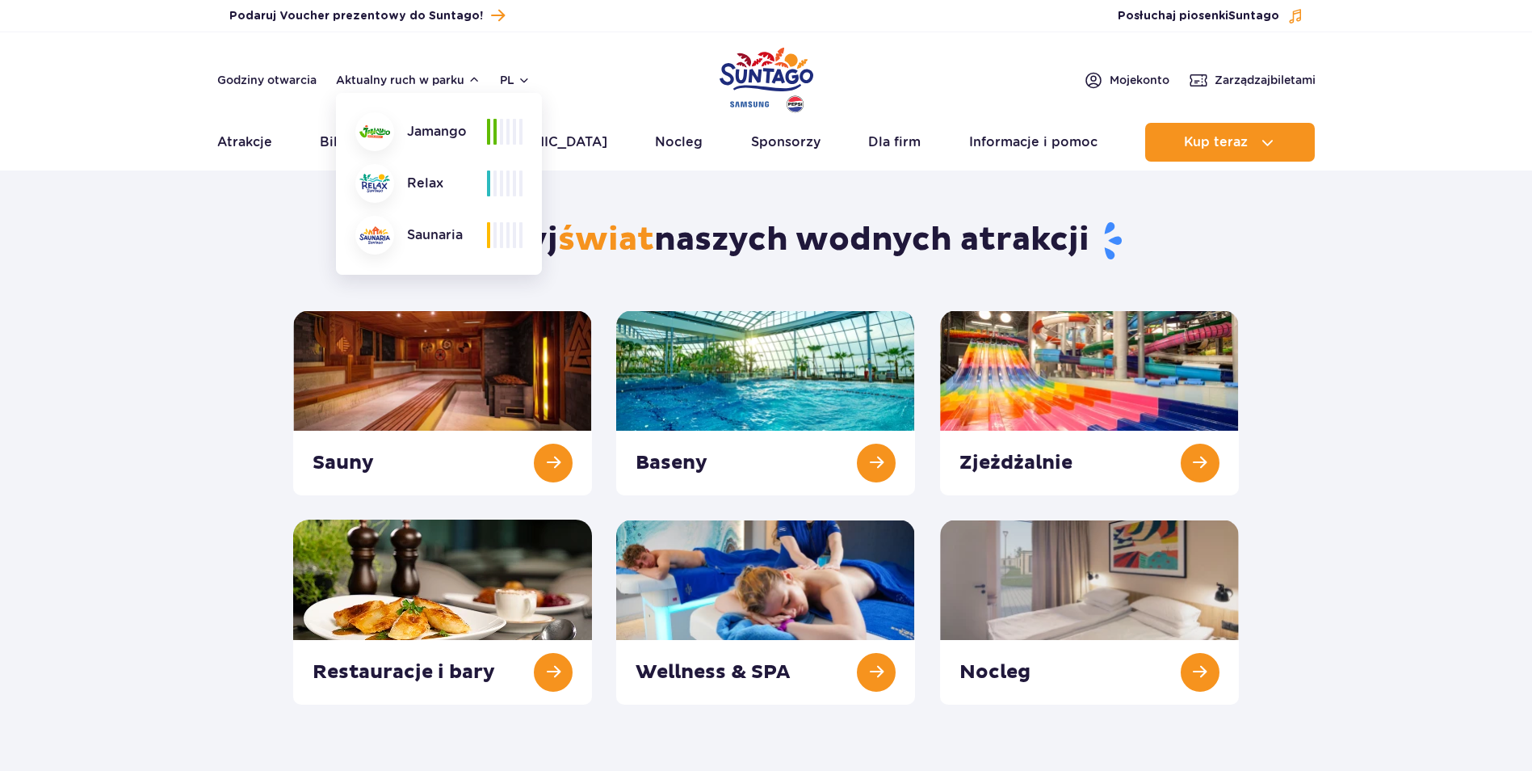  I want to click on a: Godziny otwarcia, so click(267, 80).